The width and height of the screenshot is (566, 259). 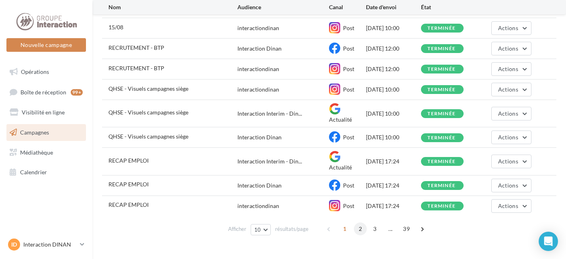 What do you see at coordinates (549, 242) in the screenshot?
I see `div: Open Intercom Messenger` at bounding box center [549, 242].